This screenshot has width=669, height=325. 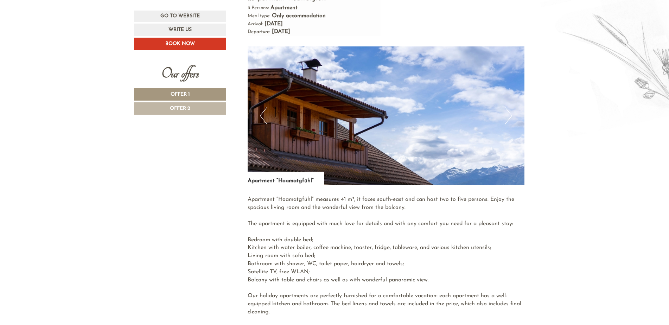 What do you see at coordinates (299, 16) in the screenshot?
I see `b: Only accommodation` at bounding box center [299, 16].